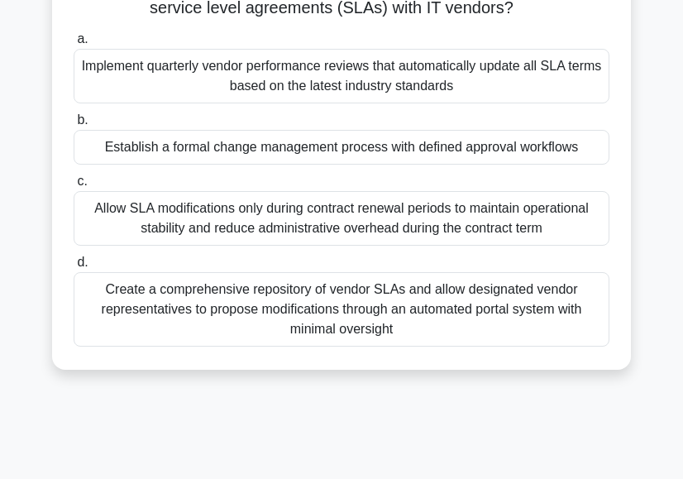 The width and height of the screenshot is (683, 479). Describe the element at coordinates (82, 119) in the screenshot. I see `span: b.` at that location.